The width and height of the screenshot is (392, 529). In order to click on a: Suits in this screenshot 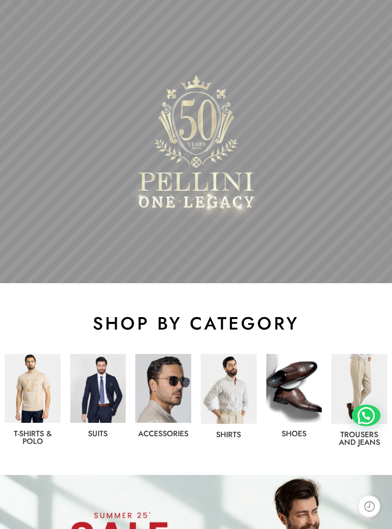, I will do `click(98, 433)`.